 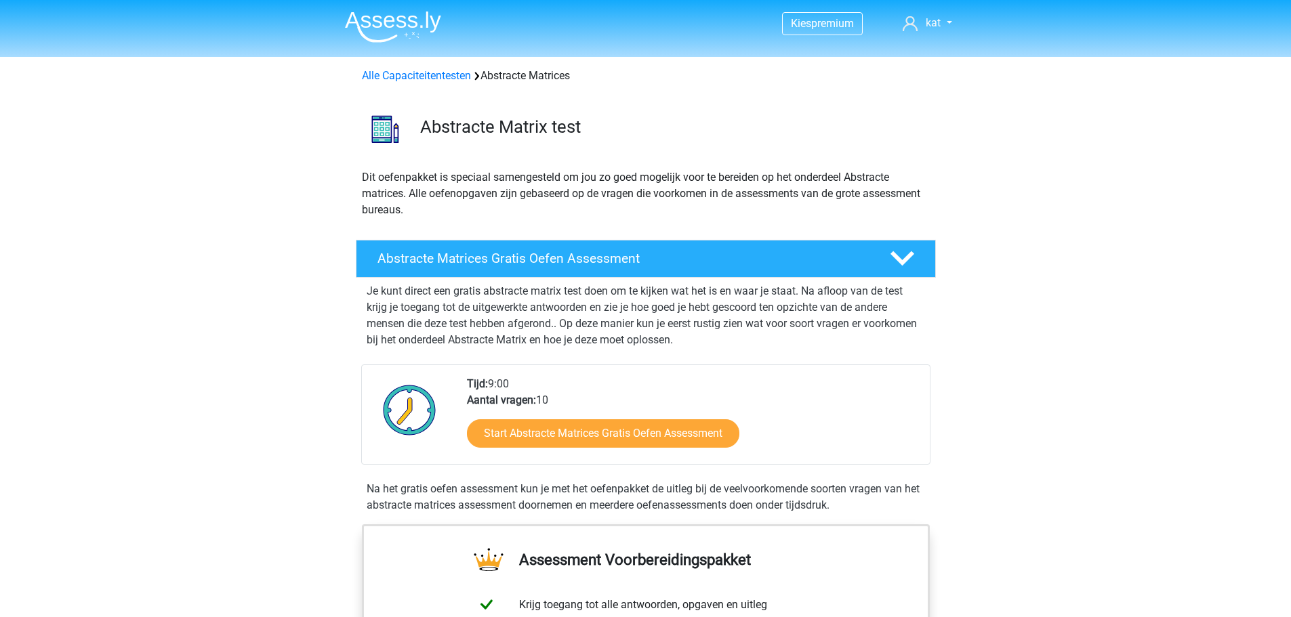 What do you see at coordinates (646, 497) in the screenshot?
I see `div: Na het gratis oefen assessment kun je met het oefenpakket de uitleg bij de veelvoorkomende soorte...` at bounding box center [646, 497].